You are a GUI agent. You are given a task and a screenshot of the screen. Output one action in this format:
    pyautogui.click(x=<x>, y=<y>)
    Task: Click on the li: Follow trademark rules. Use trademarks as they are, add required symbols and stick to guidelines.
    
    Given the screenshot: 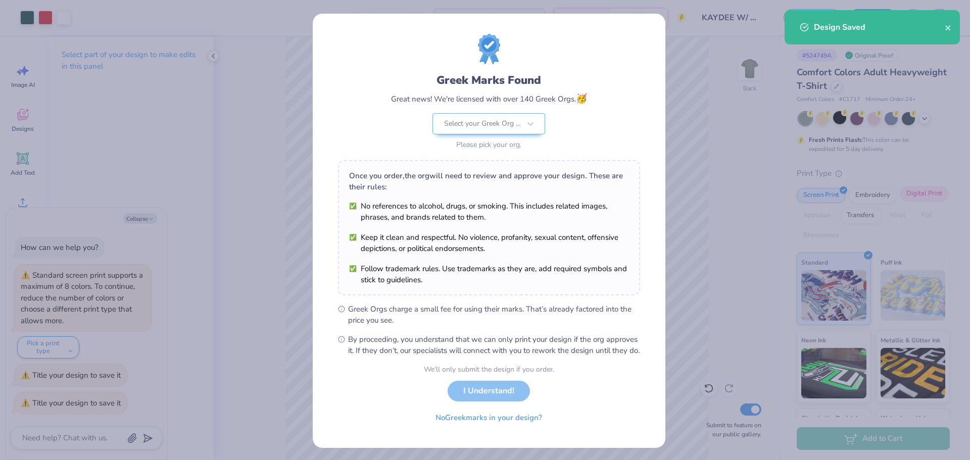 What is the action you would take?
    pyautogui.click(x=489, y=274)
    